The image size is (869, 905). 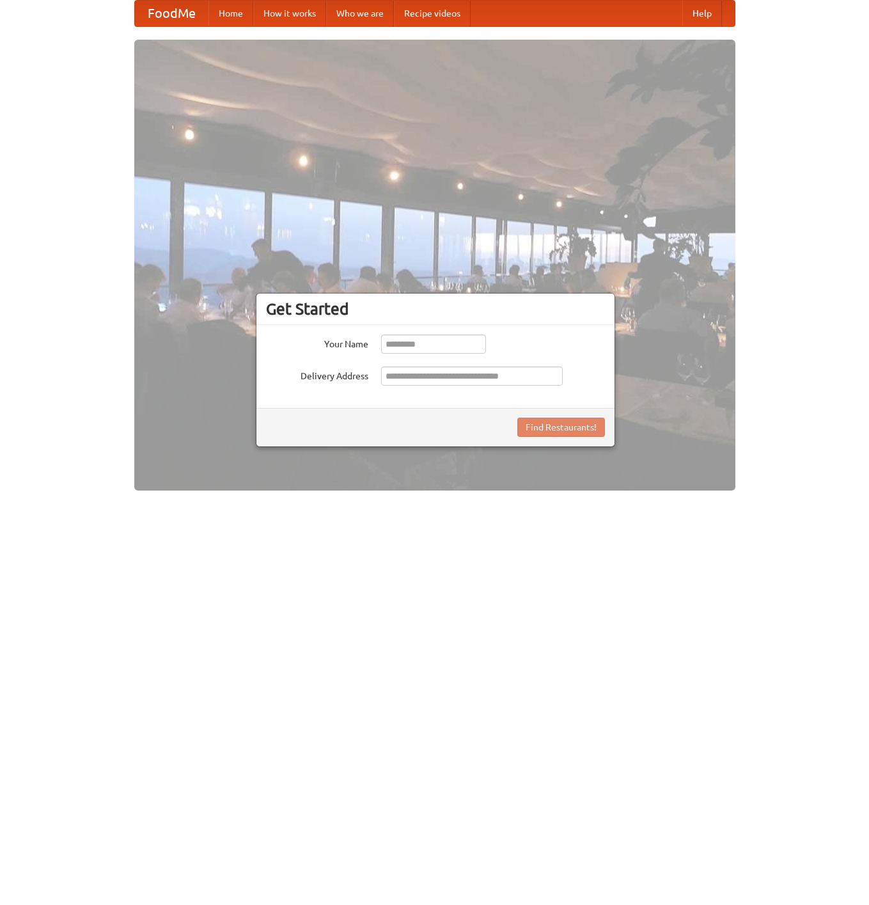 I want to click on a: How it works, so click(x=290, y=13).